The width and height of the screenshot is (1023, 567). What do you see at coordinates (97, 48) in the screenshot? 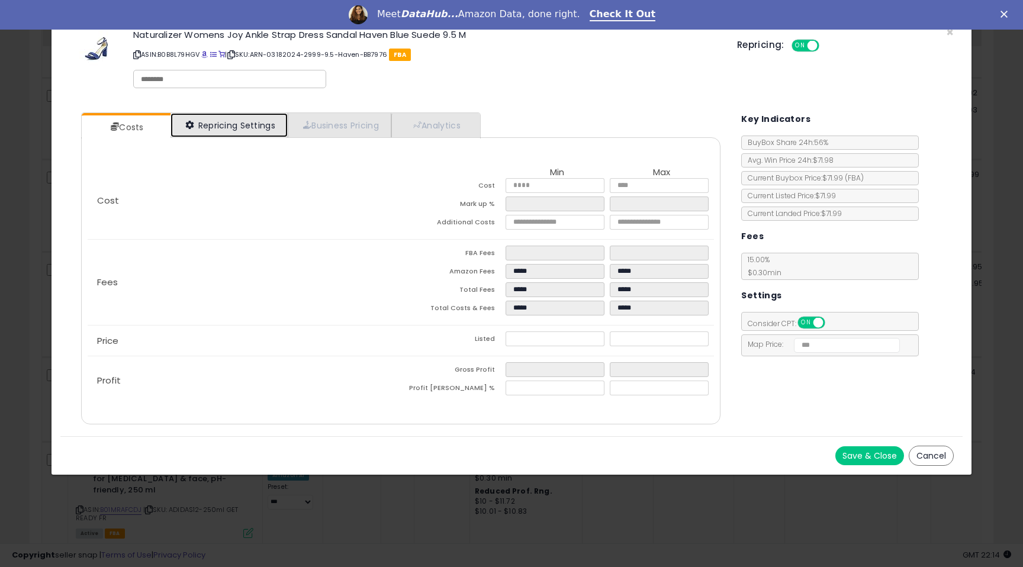
I see `img: 31vzsJv1IPL._SL60_.jpg` at bounding box center [97, 48].